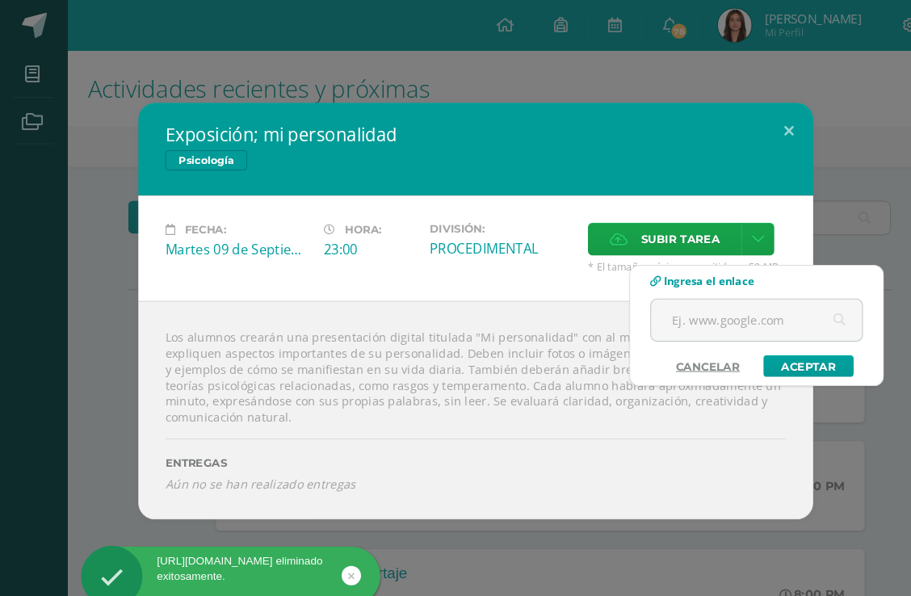 The height and width of the screenshot is (596, 911). I want to click on div: 23:00, so click(354, 239).